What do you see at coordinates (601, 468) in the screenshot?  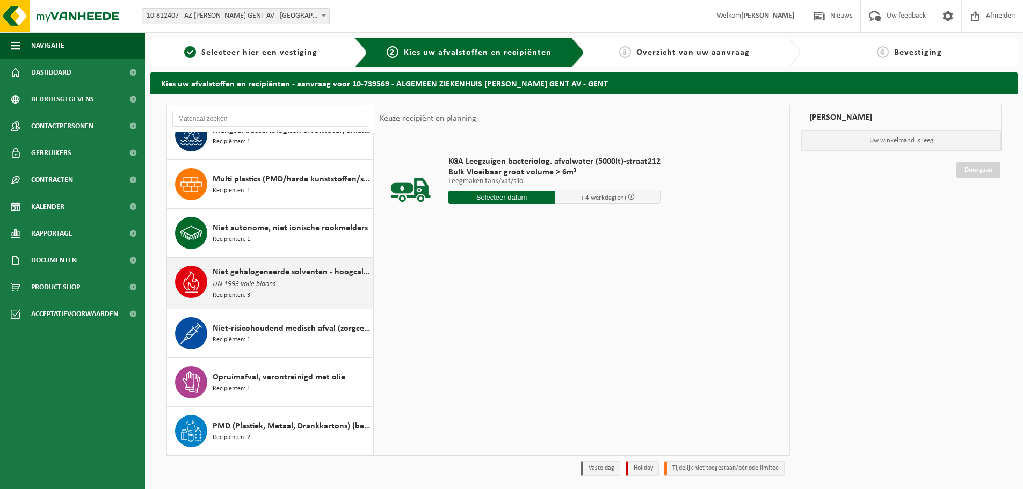 I see `li: Vaste dag` at bounding box center [601, 468].